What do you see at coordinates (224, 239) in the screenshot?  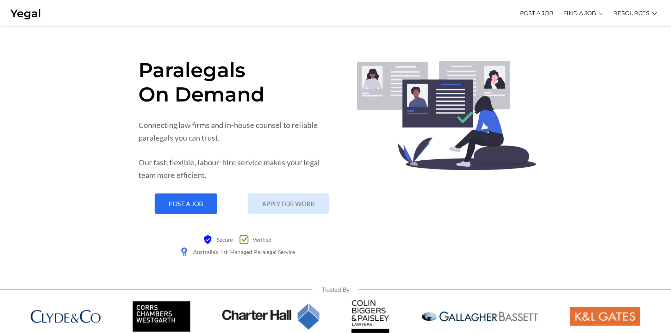 I see `span: Secure` at bounding box center [224, 239].